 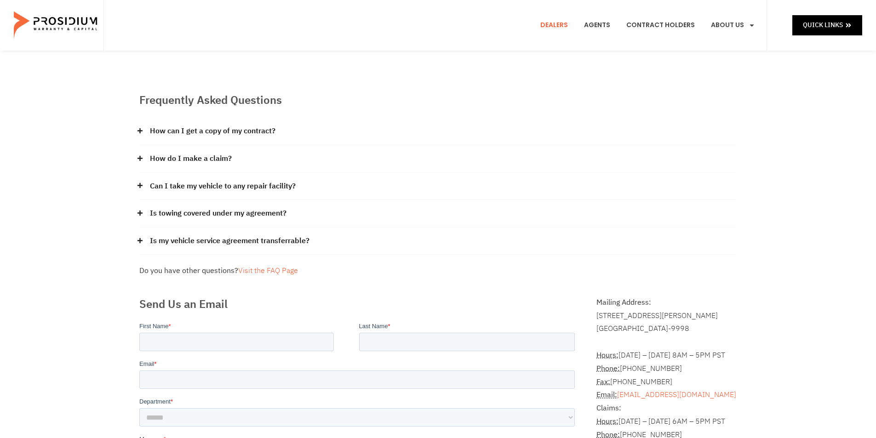 I want to click on div: Can I take my vehicle to any repair facility?, so click(x=438, y=187).